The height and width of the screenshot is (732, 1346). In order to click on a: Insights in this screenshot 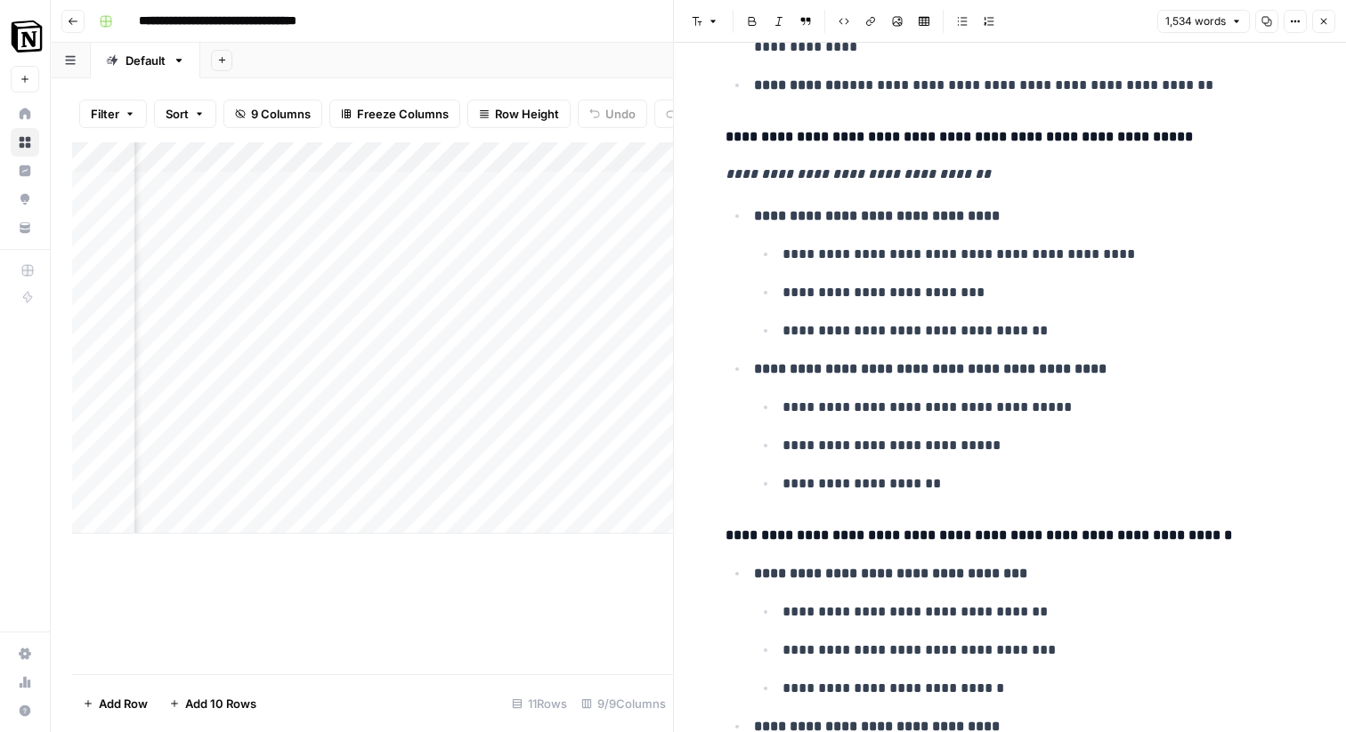, I will do `click(25, 171)`.